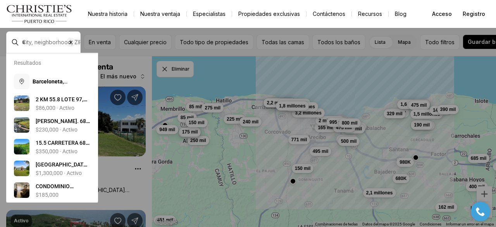  Describe the element at coordinates (108, 14) in the screenshot. I see `a: Nuestra historia` at that location.